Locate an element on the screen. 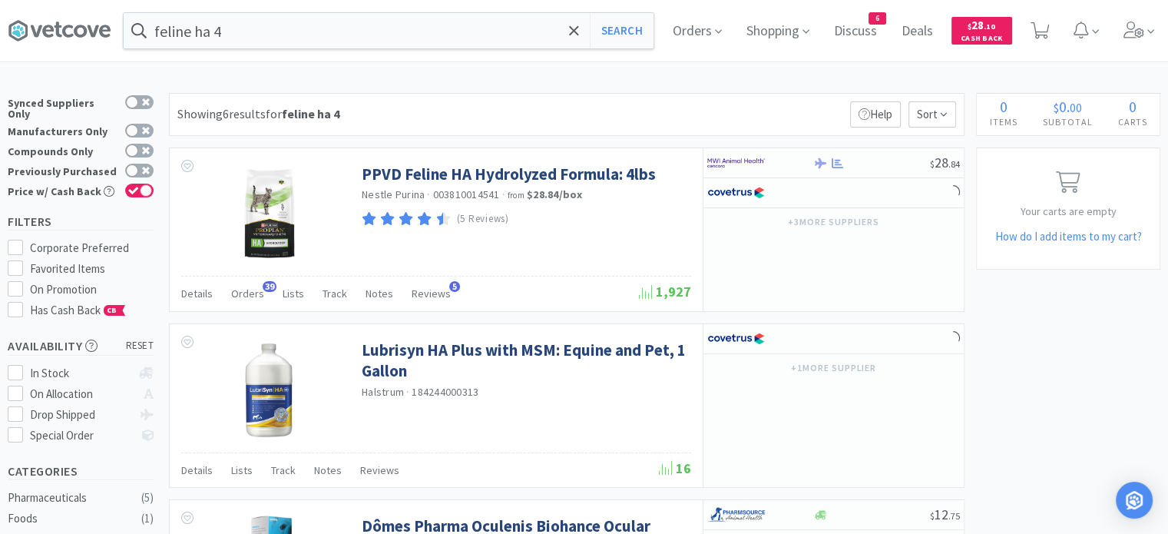 The height and width of the screenshot is (534, 1168). div: On Promotion is located at coordinates (92, 289).